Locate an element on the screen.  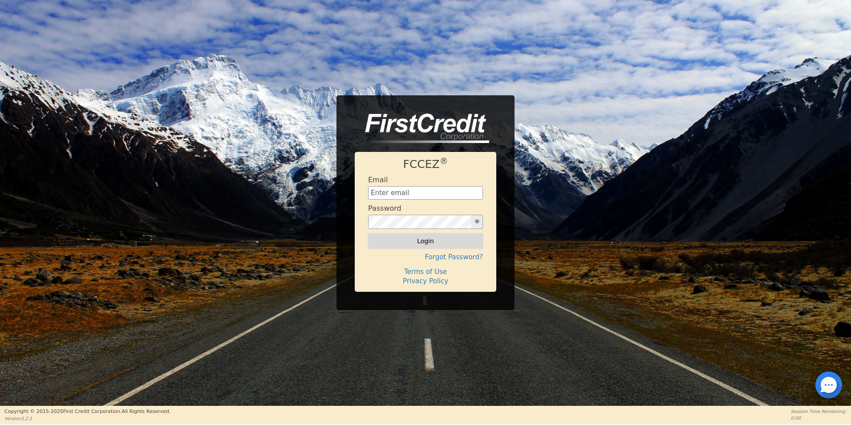
p: 0:00 is located at coordinates (819, 418).